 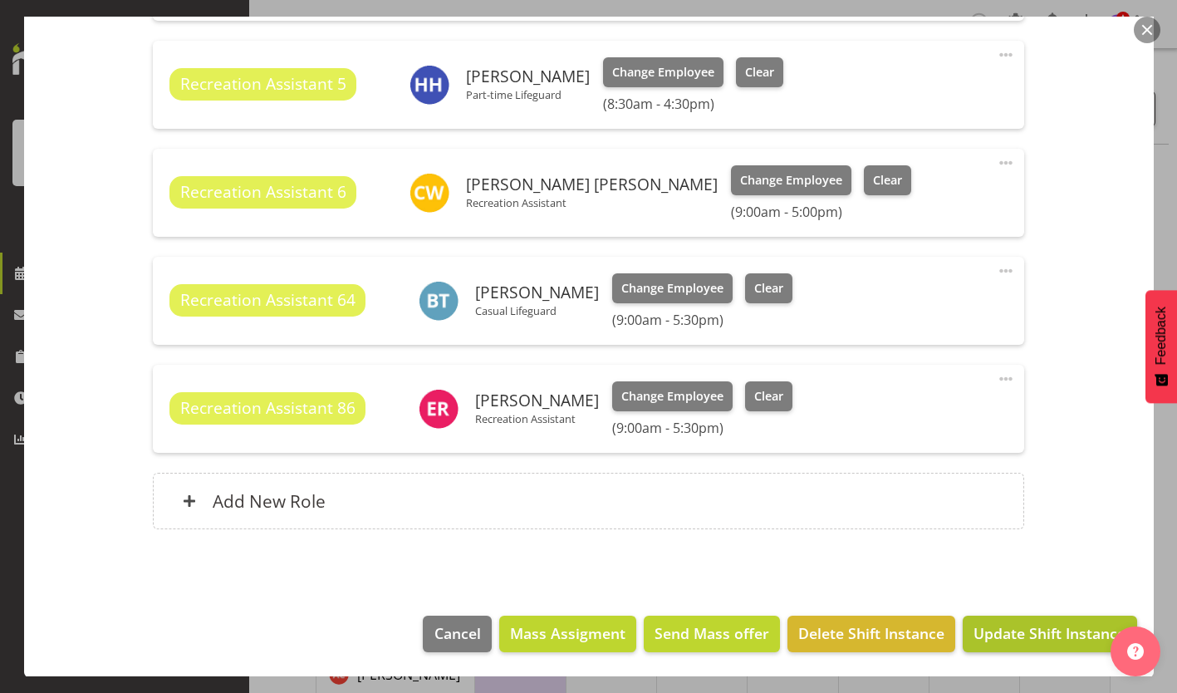 I want to click on button: Update Shift Instance, so click(x=1049, y=634).